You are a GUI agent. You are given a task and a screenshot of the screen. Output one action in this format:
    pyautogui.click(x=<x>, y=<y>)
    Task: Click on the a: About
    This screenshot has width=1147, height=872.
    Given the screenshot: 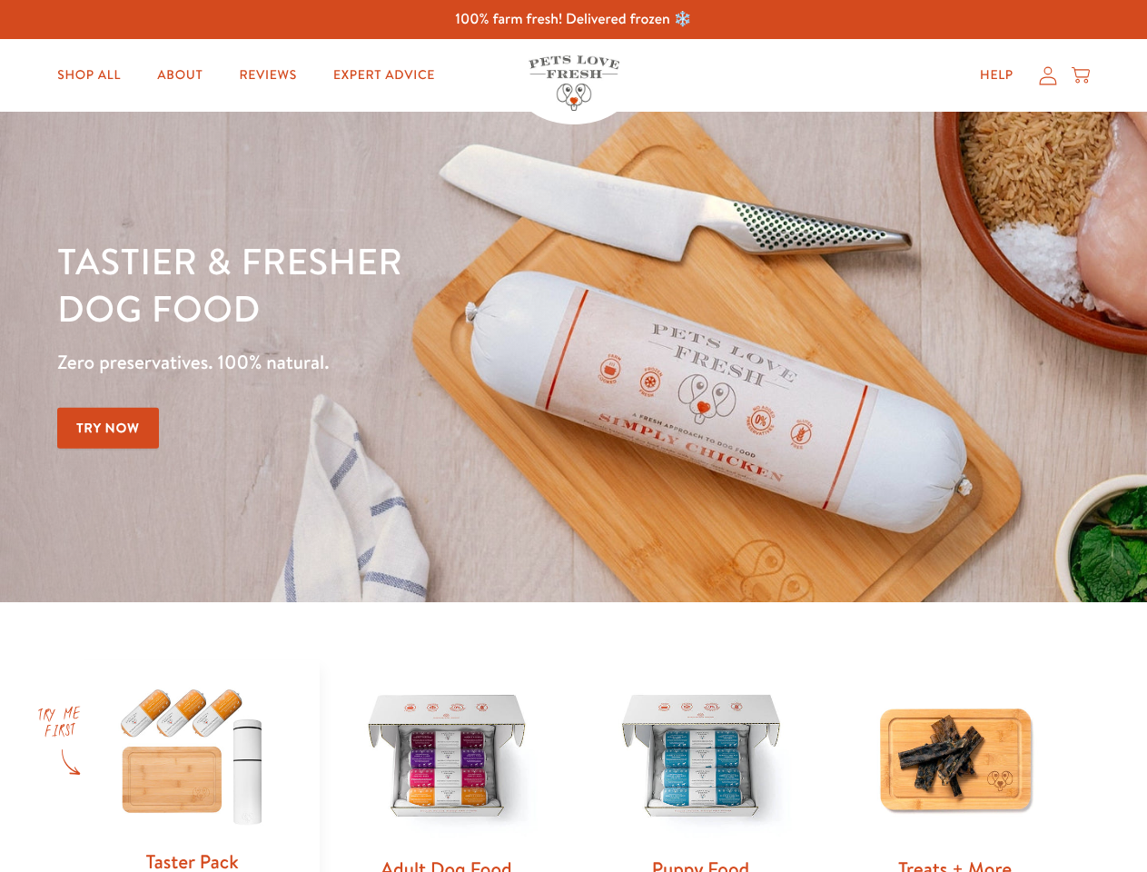 What is the action you would take?
    pyautogui.click(x=180, y=75)
    